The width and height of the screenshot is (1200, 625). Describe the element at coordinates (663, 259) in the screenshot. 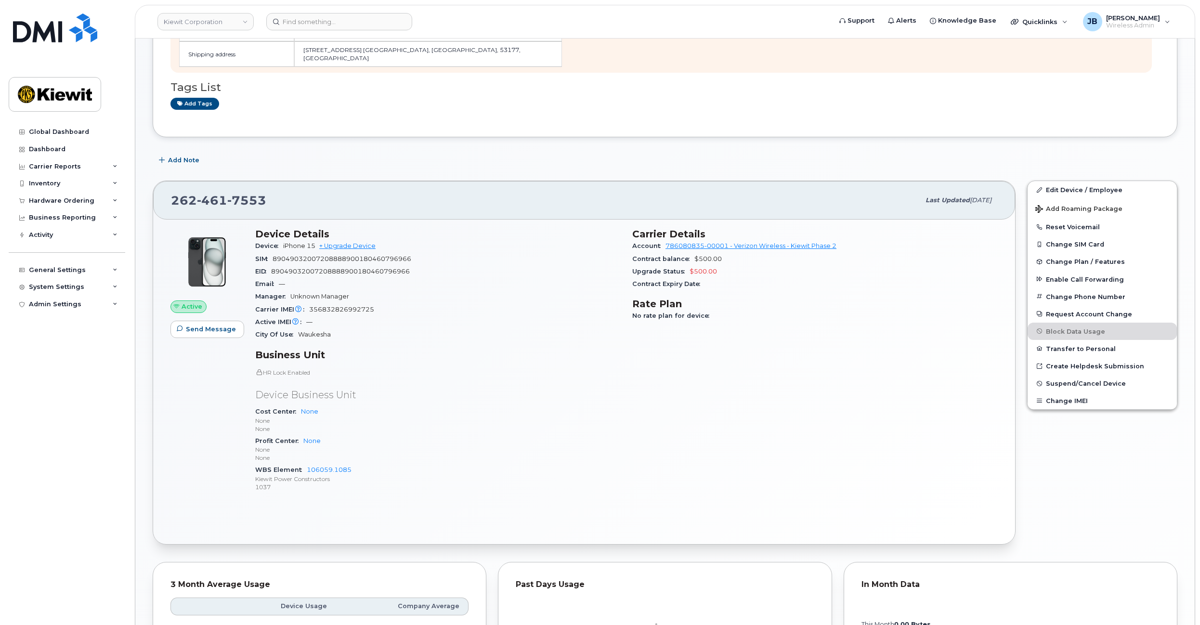

I see `span: Contract balance` at that location.